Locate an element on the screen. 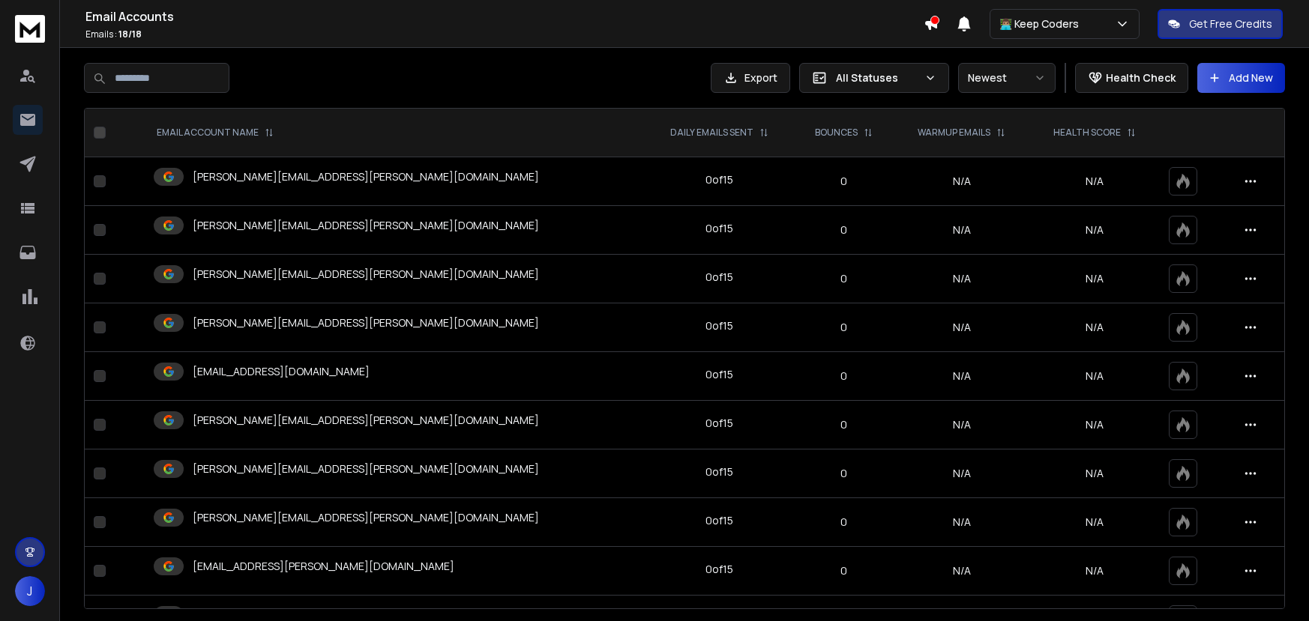 The width and height of the screenshot is (1309, 621). img: logo is located at coordinates (30, 28).